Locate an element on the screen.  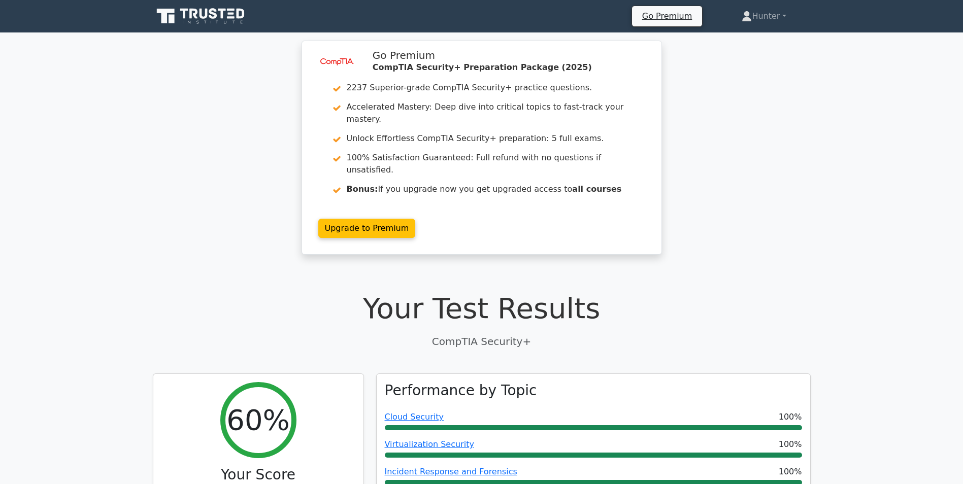
a: Virtualization Security is located at coordinates (429, 444).